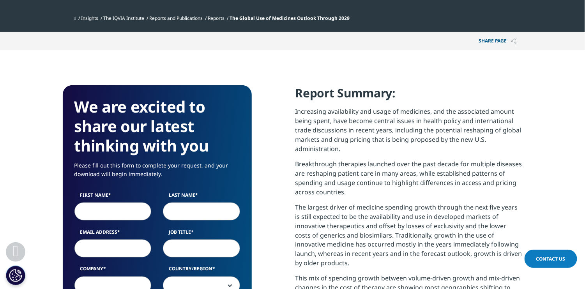 The height and width of the screenshot is (289, 585). Describe the element at coordinates (90, 18) in the screenshot. I see `a: Insights` at that location.